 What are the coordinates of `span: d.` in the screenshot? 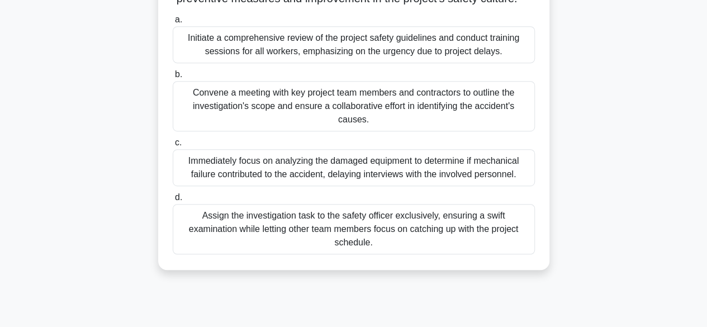 It's located at (178, 197).